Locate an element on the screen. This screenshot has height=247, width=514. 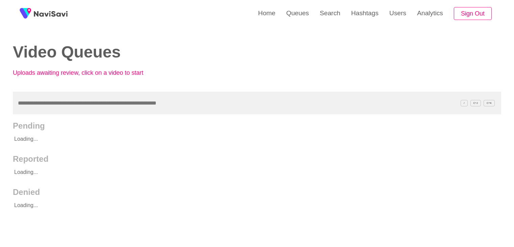
p: Uploads awaiting review, click on a video to start is located at coordinates (87, 73).